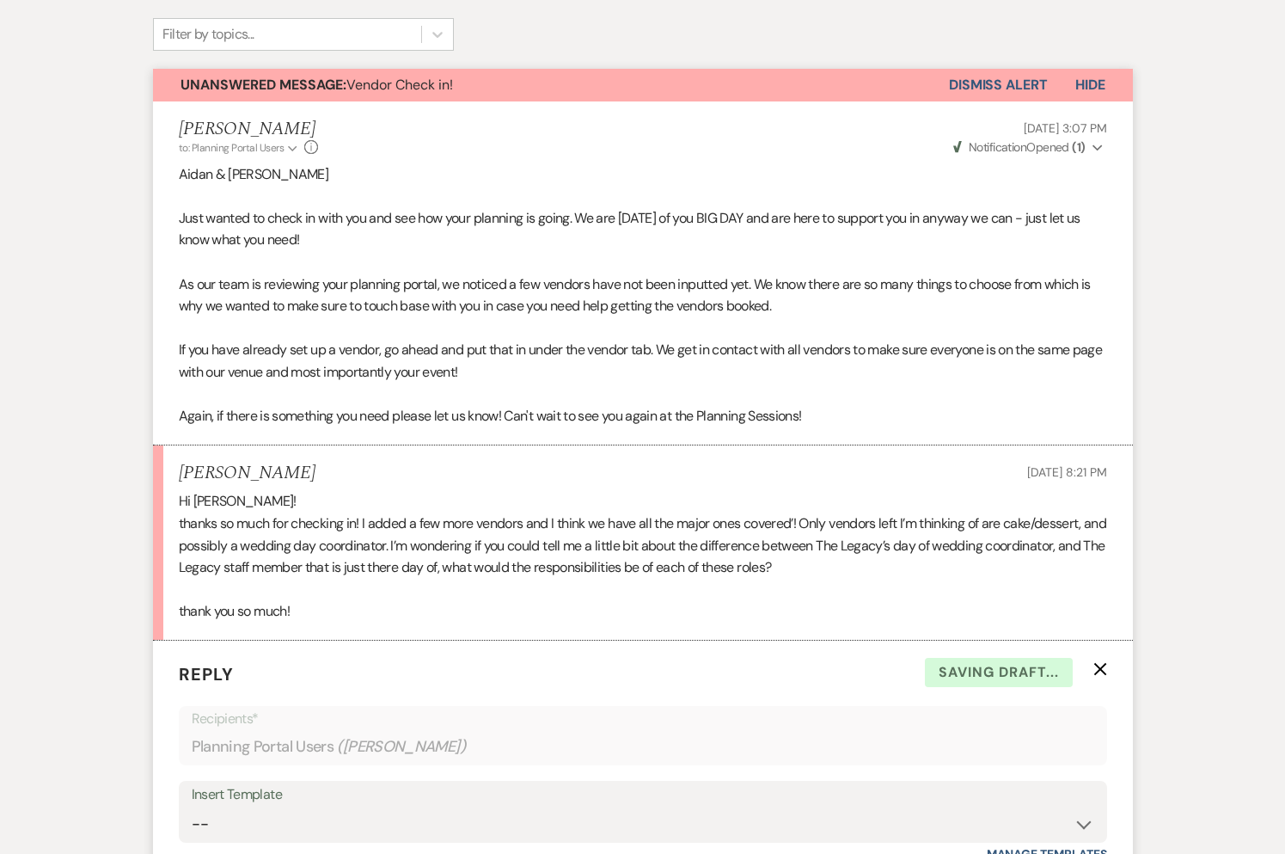  I want to click on p: thank you so much!, so click(643, 611).